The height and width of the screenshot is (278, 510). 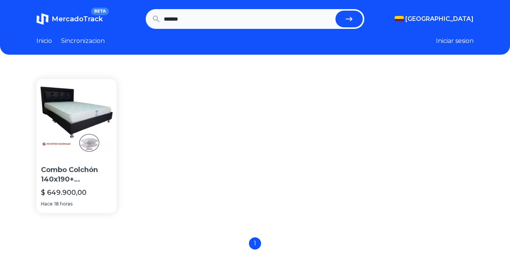 I want to click on img: Colombia, so click(x=399, y=19).